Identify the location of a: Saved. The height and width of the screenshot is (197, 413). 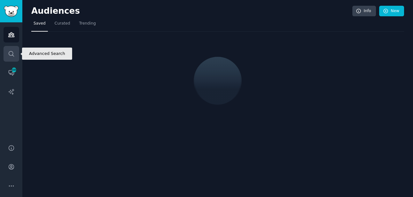
(40, 25).